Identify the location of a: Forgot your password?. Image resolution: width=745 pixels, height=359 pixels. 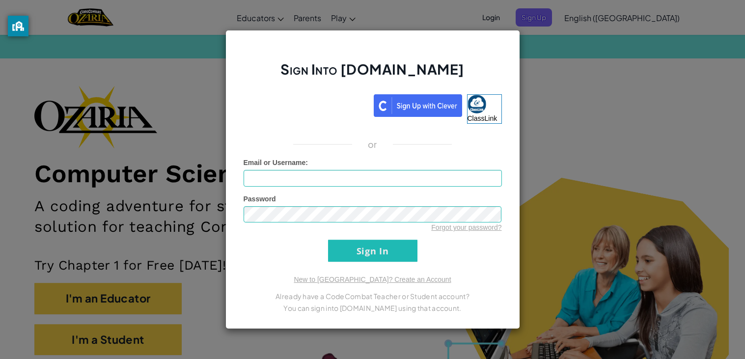
(466, 227).